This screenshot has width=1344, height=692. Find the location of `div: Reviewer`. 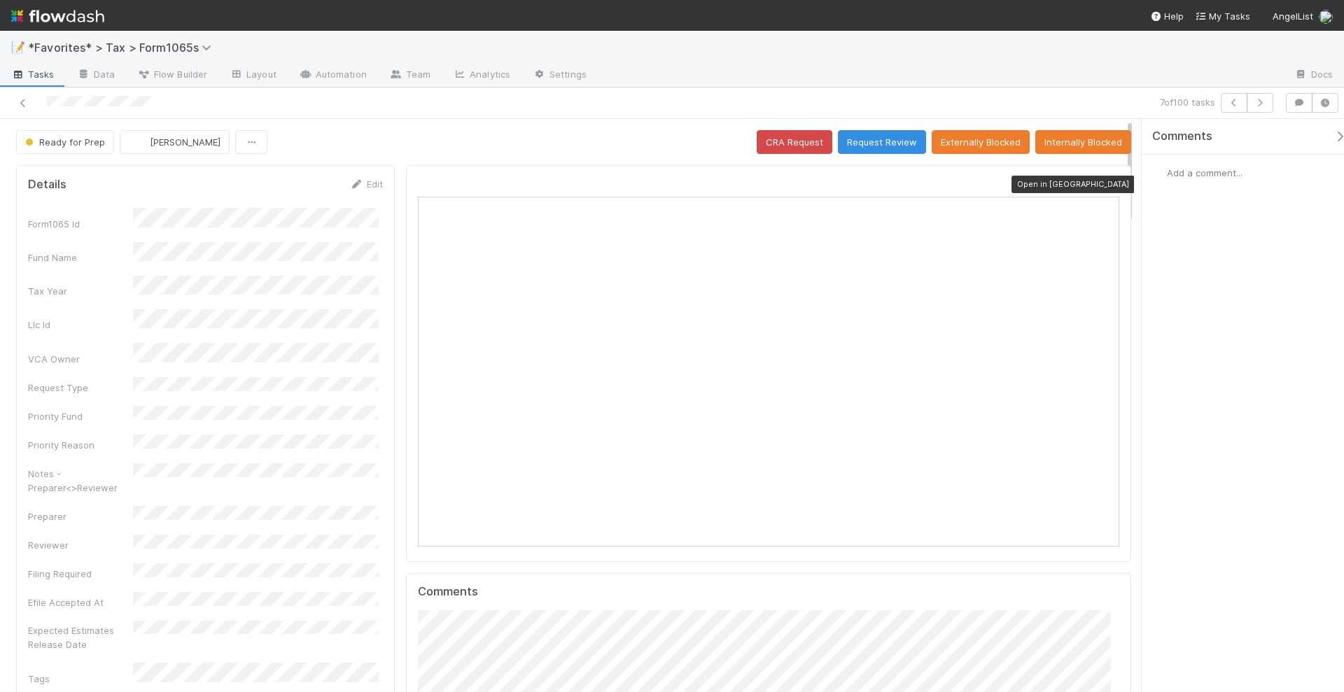

div: Reviewer is located at coordinates (80, 545).